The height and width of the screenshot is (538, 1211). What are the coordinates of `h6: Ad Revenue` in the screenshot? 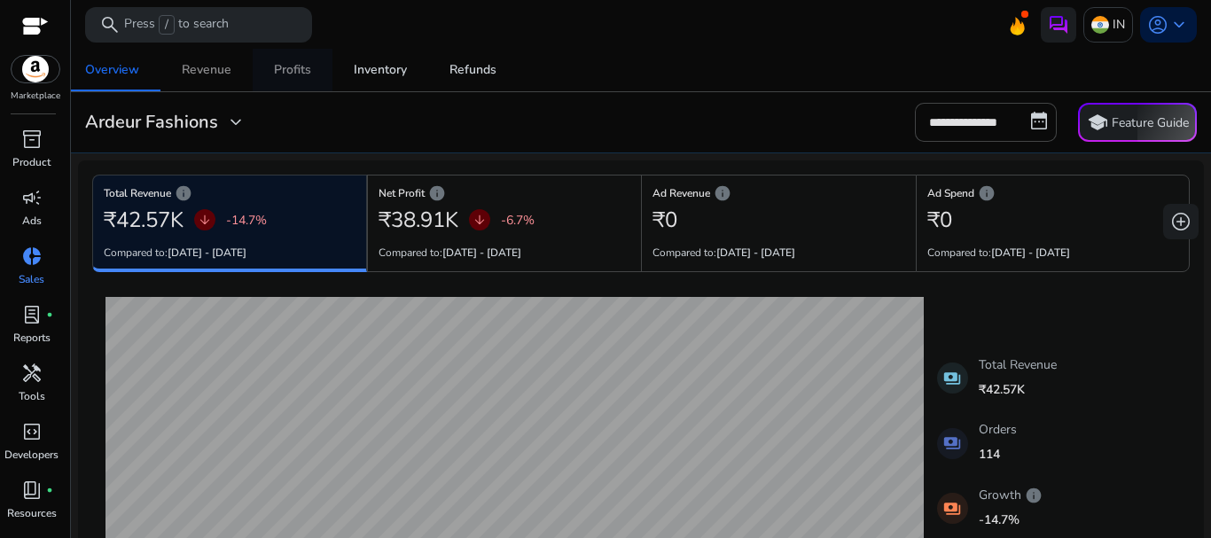 It's located at (778, 193).